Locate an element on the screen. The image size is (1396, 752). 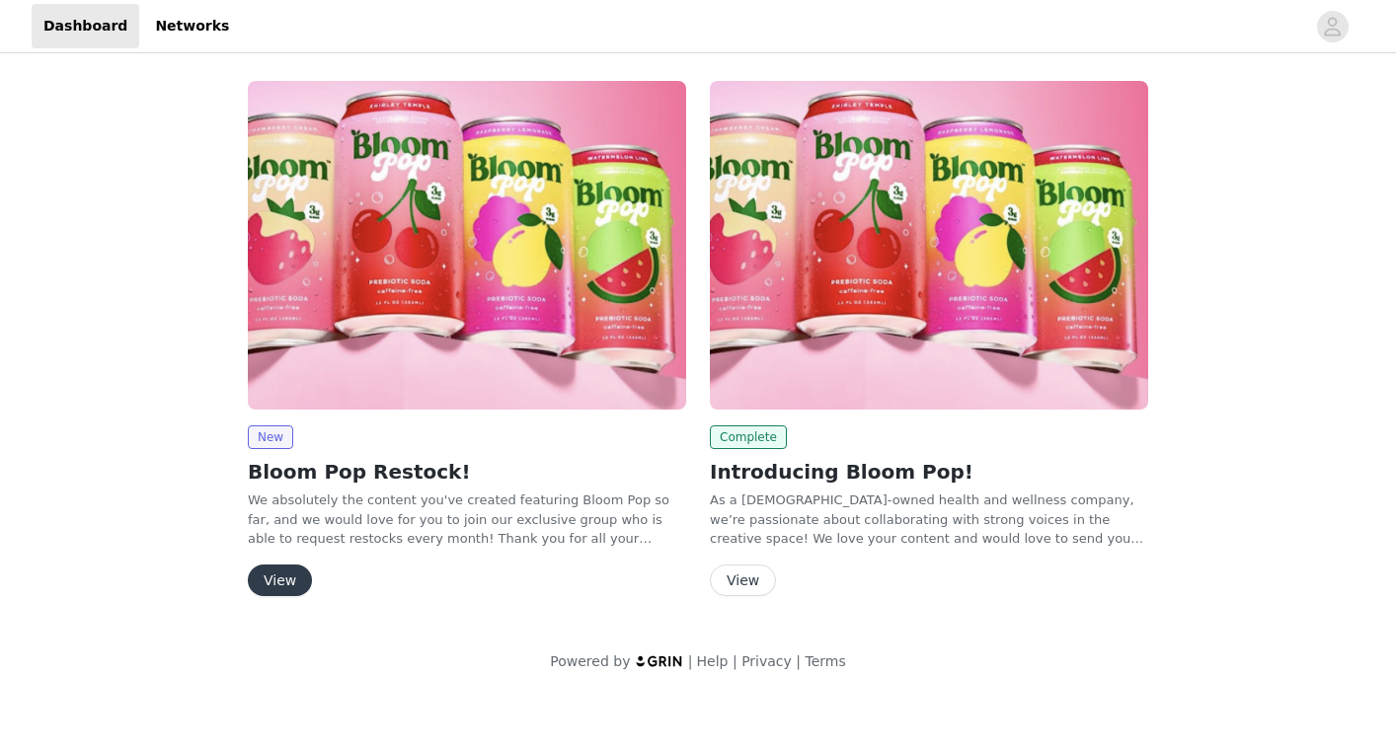
a: Terms is located at coordinates (824, 661).